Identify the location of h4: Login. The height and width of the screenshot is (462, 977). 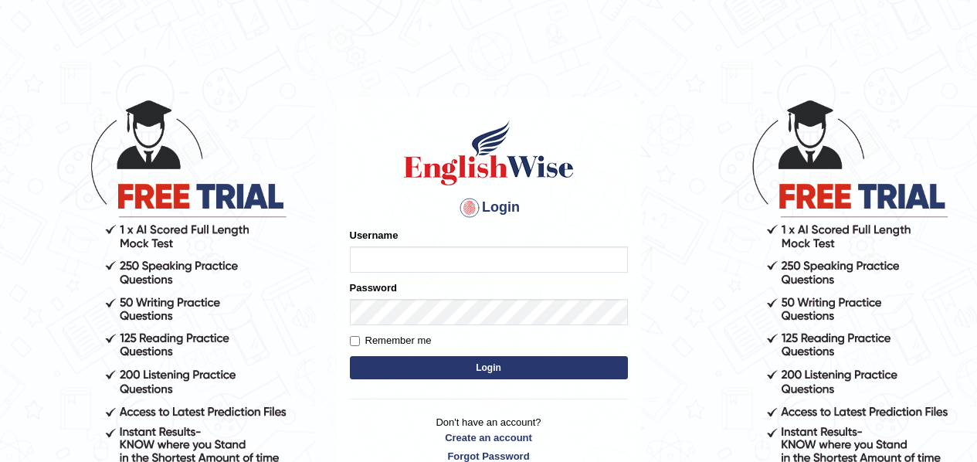
(489, 208).